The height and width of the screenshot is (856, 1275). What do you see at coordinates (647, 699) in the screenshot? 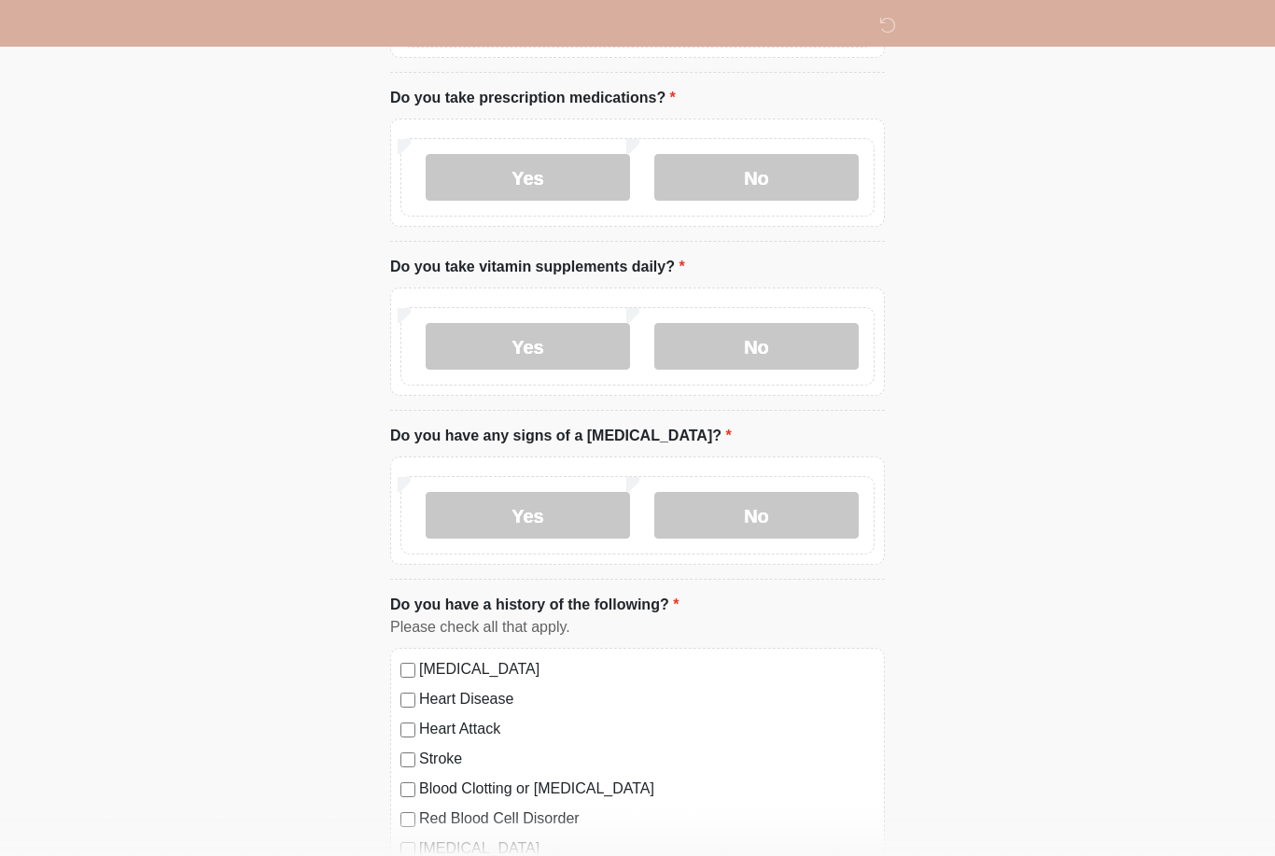
I see `label: Heart Disease` at bounding box center [647, 699].